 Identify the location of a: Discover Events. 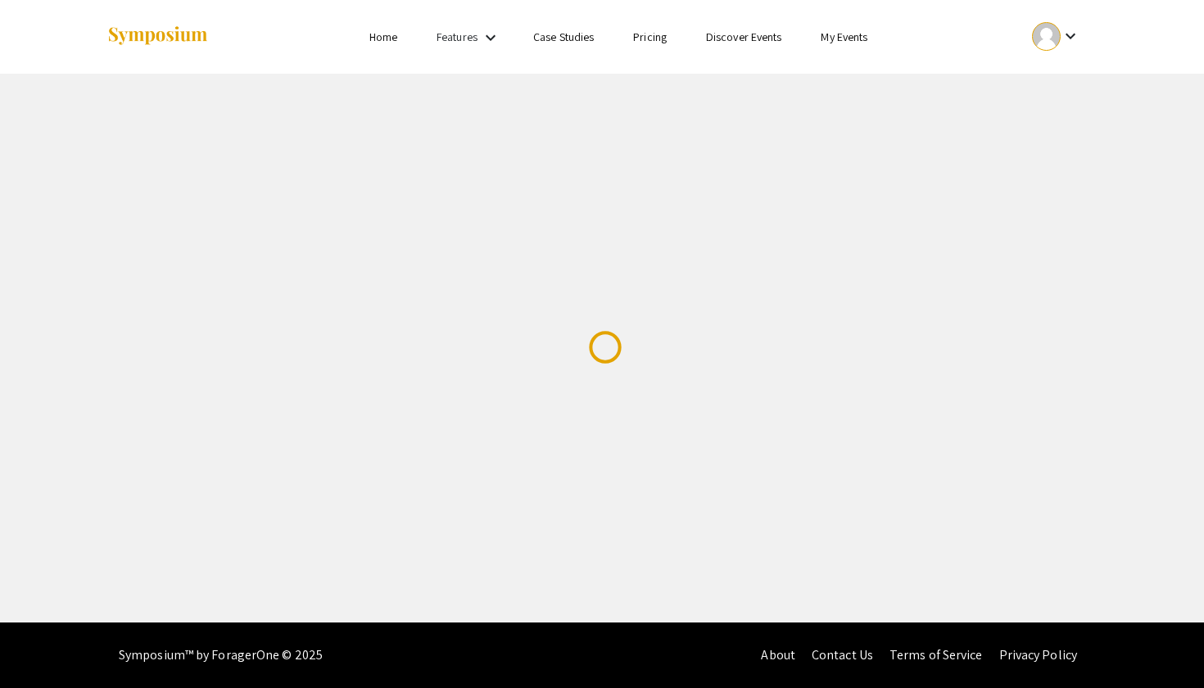
(744, 37).